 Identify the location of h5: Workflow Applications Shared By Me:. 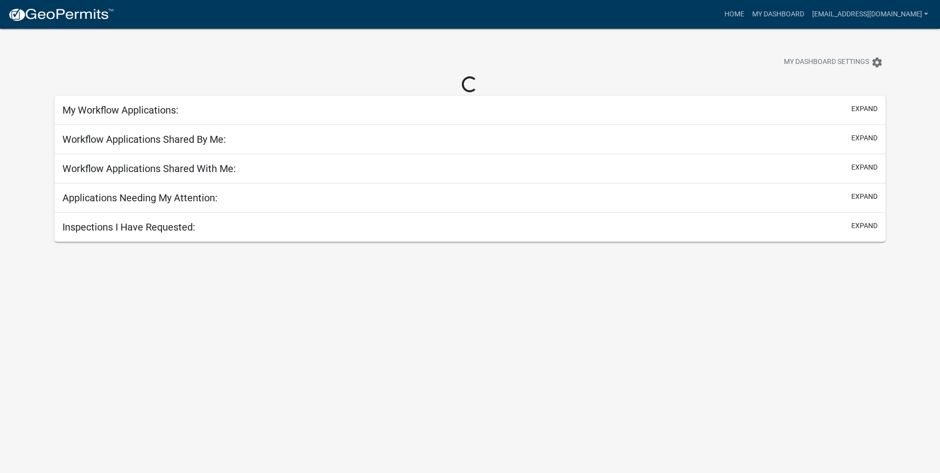
(144, 139).